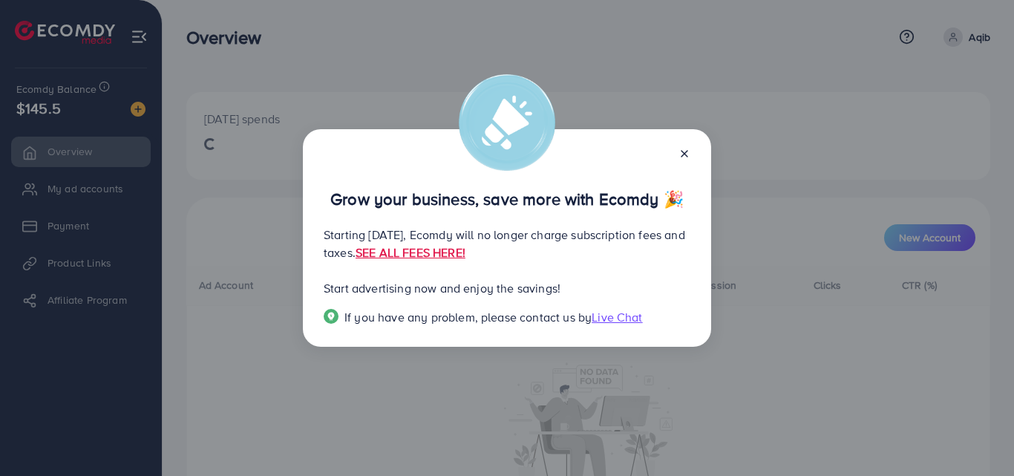  I want to click on span: Live Chat, so click(617, 317).